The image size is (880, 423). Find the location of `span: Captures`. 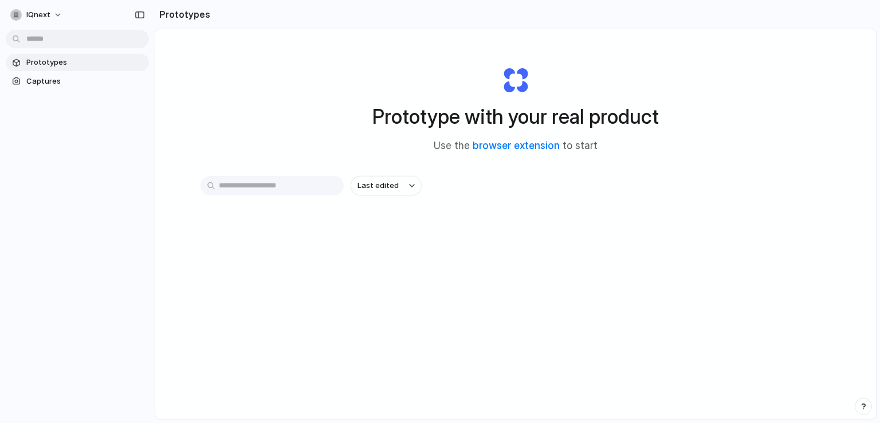

span: Captures is located at coordinates (85, 81).